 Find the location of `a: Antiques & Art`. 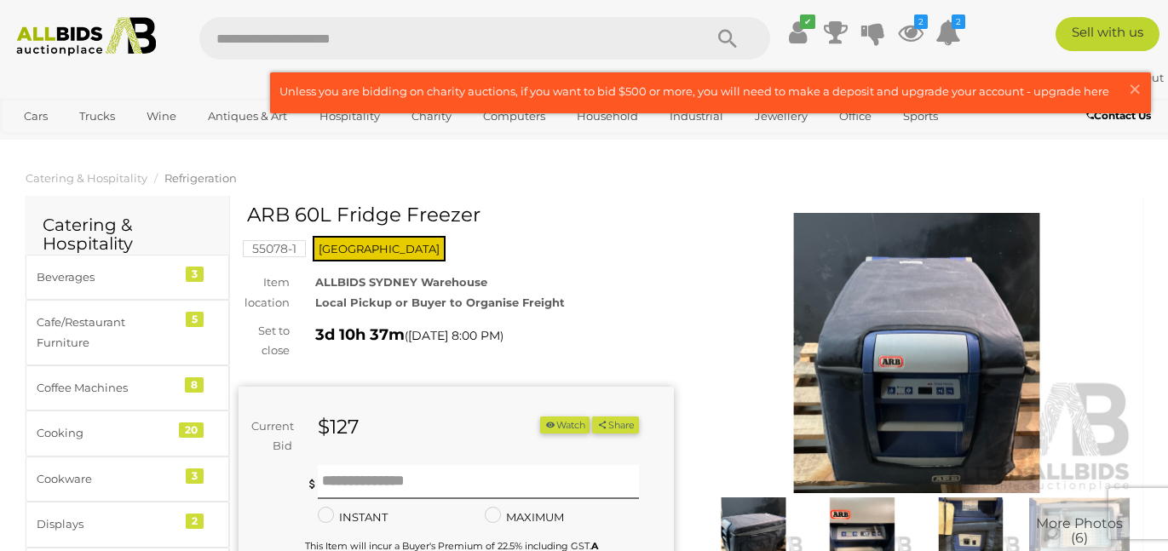

a: Antiques & Art is located at coordinates (247, 116).